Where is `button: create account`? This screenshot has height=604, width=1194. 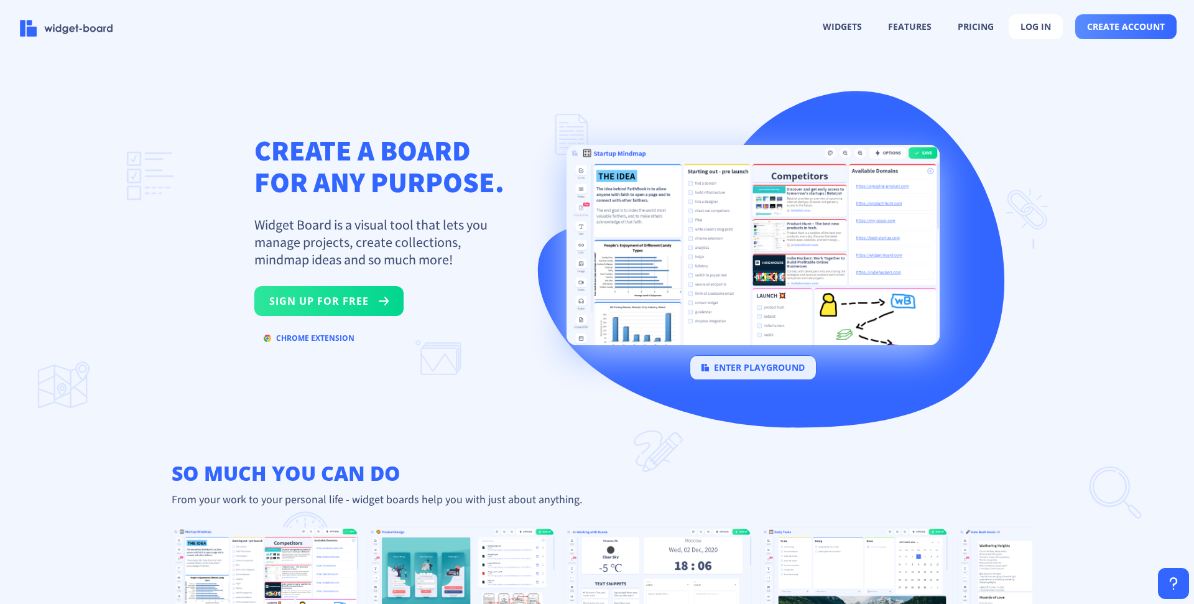
button: create account is located at coordinates (1125, 27).